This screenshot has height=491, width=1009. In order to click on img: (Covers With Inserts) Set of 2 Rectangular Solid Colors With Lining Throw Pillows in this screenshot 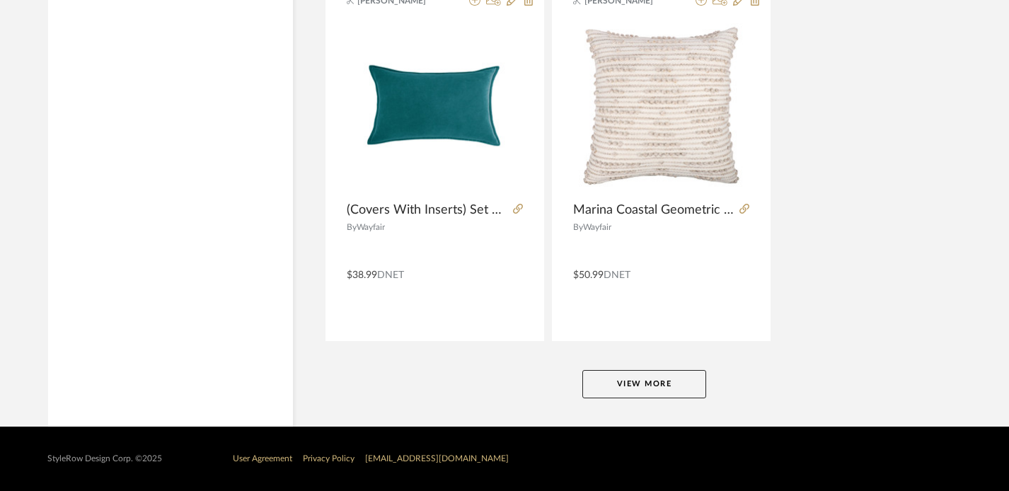, I will do `click(434, 105)`.